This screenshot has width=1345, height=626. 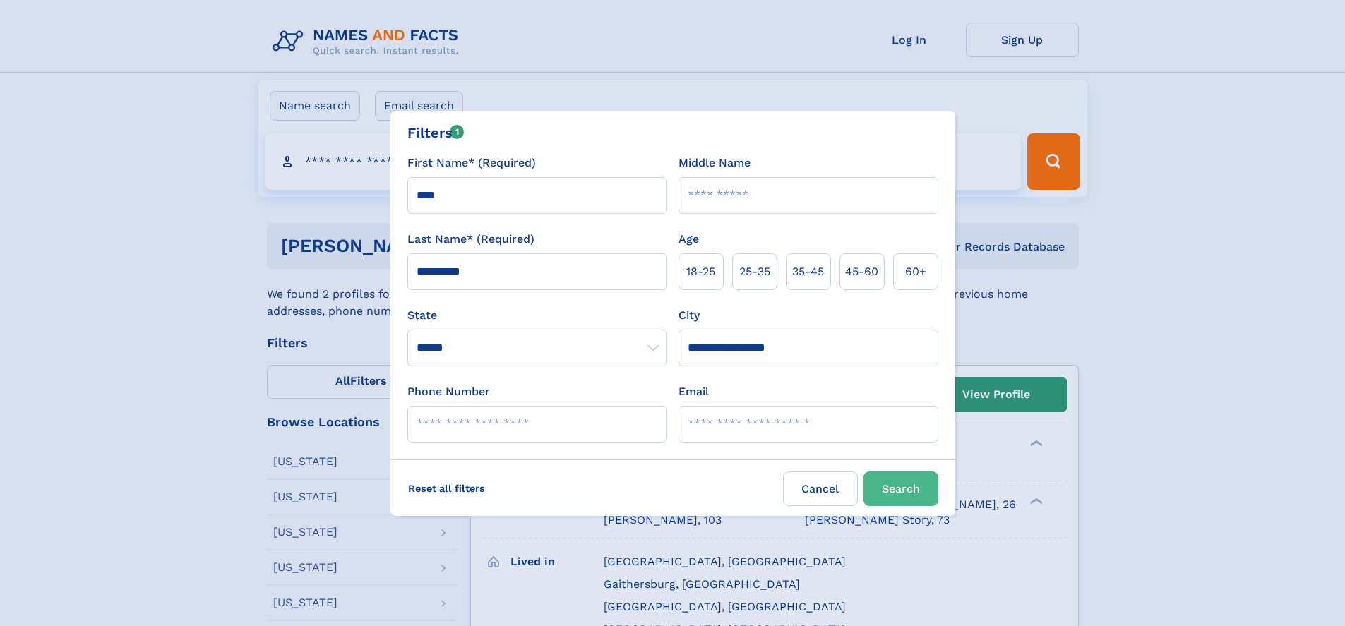 I want to click on span: 35‑45, so click(x=807, y=272).